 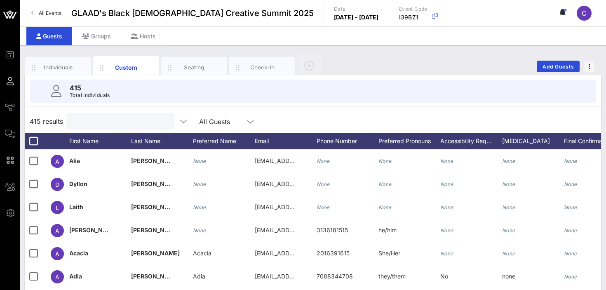 I want to click on p: 415, so click(x=90, y=88).